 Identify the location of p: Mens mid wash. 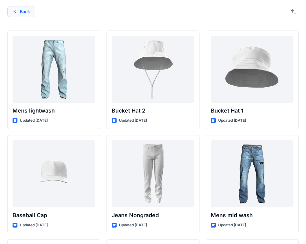
(252, 216).